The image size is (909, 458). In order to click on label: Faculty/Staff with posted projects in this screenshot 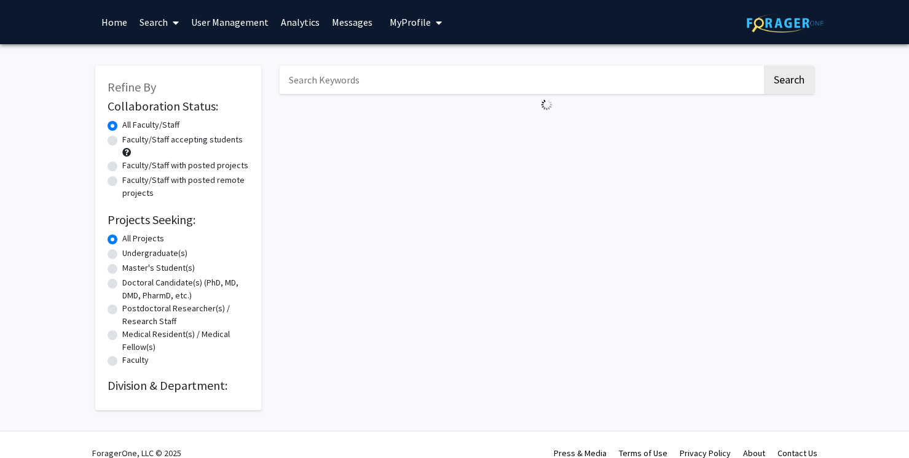, I will do `click(185, 165)`.